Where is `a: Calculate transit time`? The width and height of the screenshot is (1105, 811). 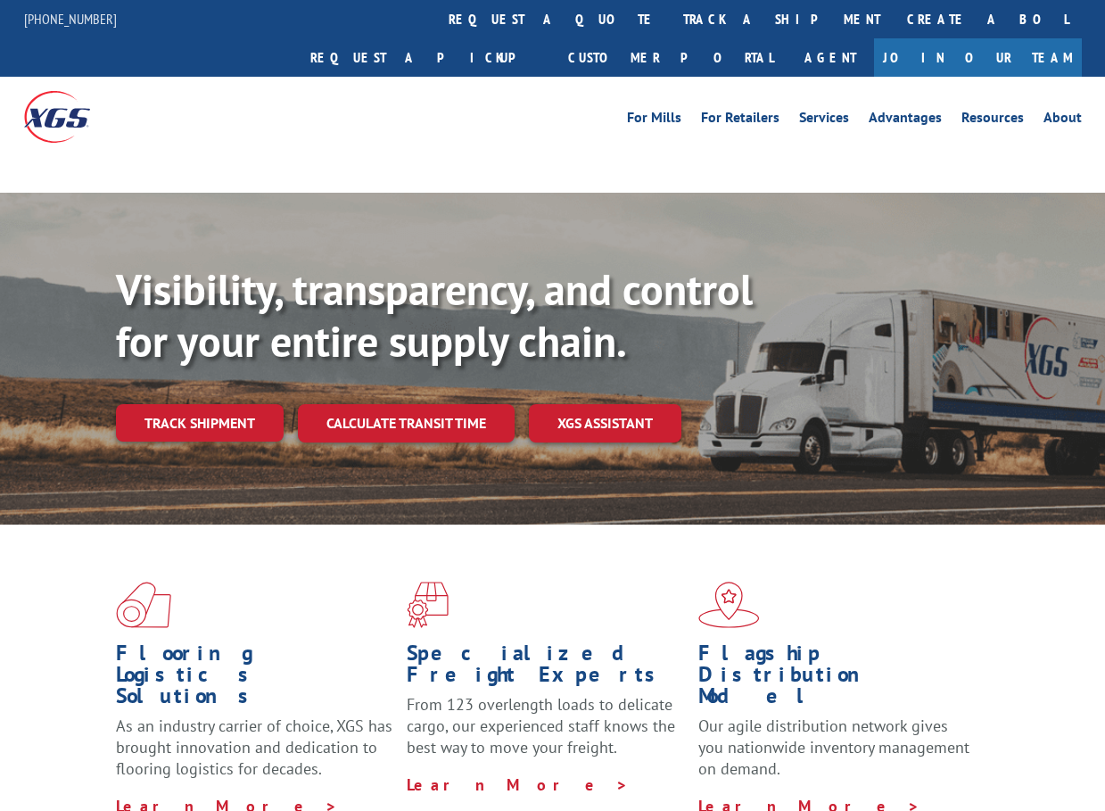
a: Calculate transit time is located at coordinates (406, 423).